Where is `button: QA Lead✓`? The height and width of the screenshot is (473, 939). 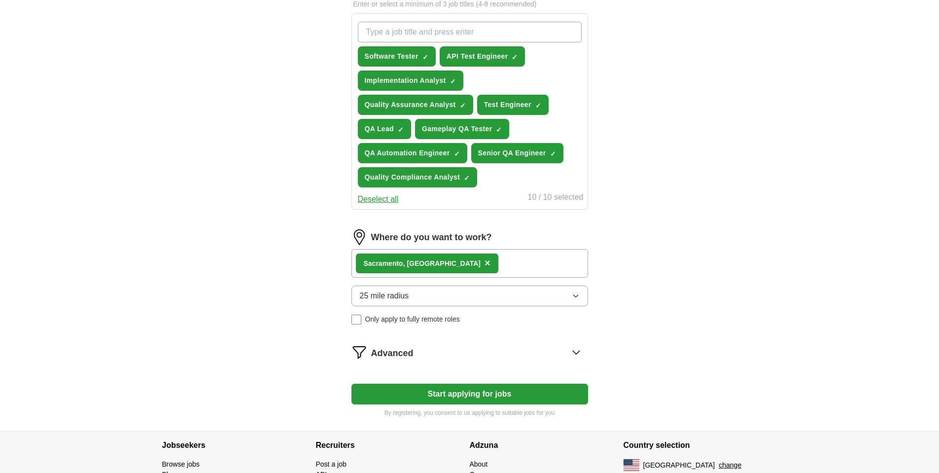
button: QA Lead✓ is located at coordinates (385, 129).